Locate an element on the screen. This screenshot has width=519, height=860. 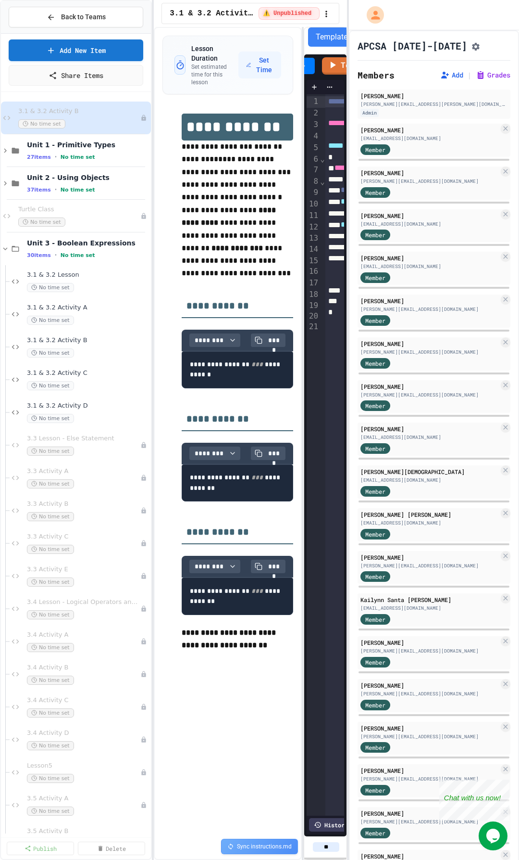
span: 3.4 Activity D is located at coordinates (84, 733).